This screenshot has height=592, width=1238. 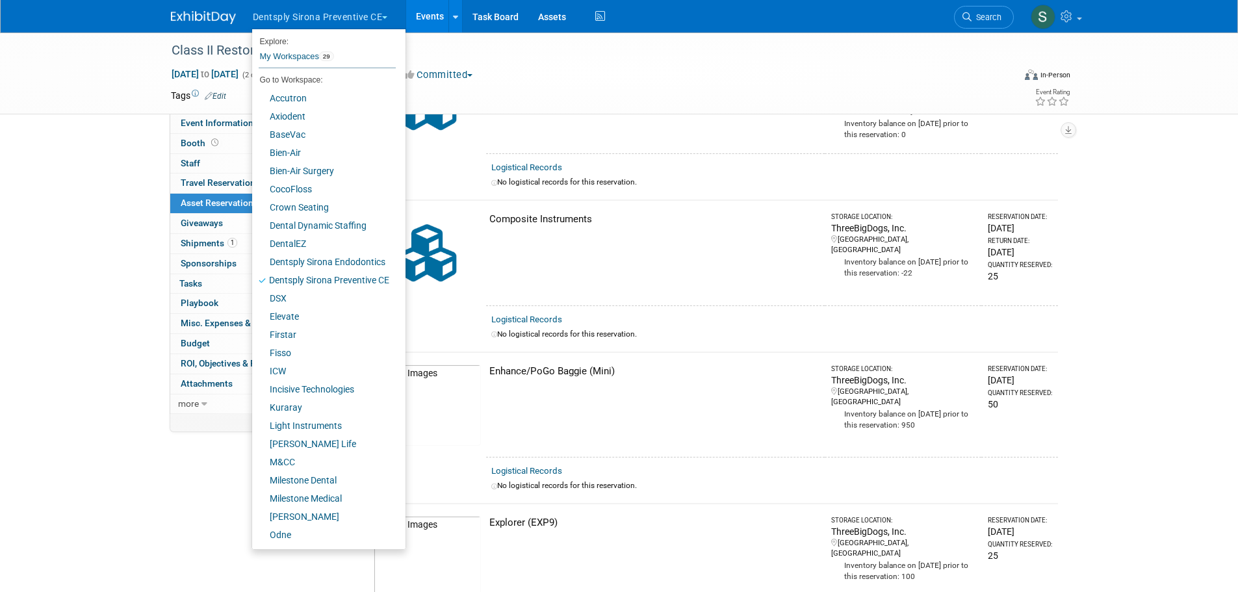 What do you see at coordinates (238, 224) in the screenshot?
I see `a: Giveaways` at bounding box center [238, 224].